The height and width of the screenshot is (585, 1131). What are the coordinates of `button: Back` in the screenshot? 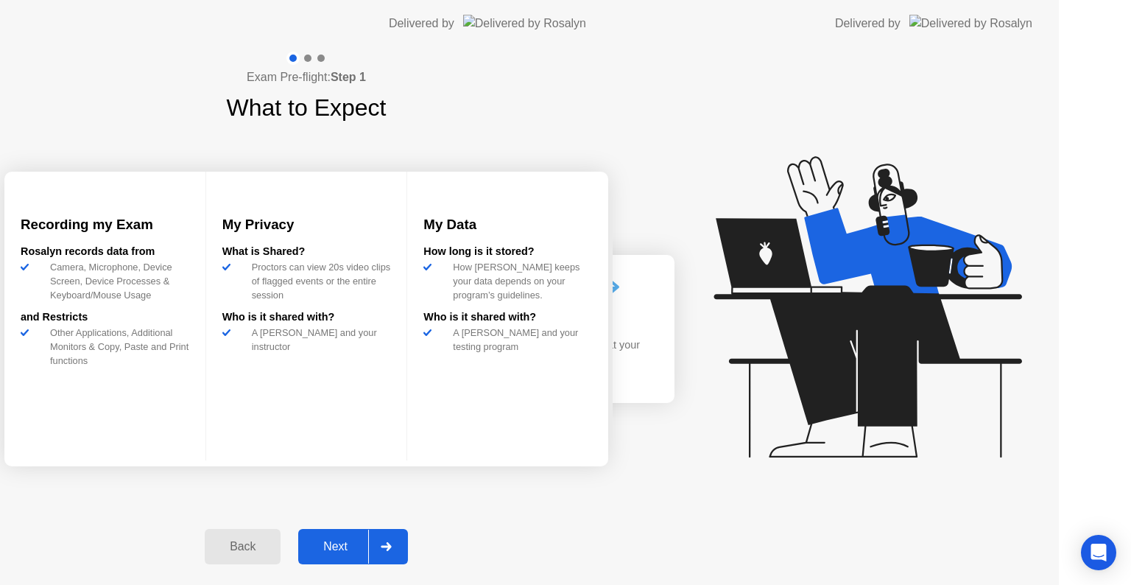 It's located at (242, 546).